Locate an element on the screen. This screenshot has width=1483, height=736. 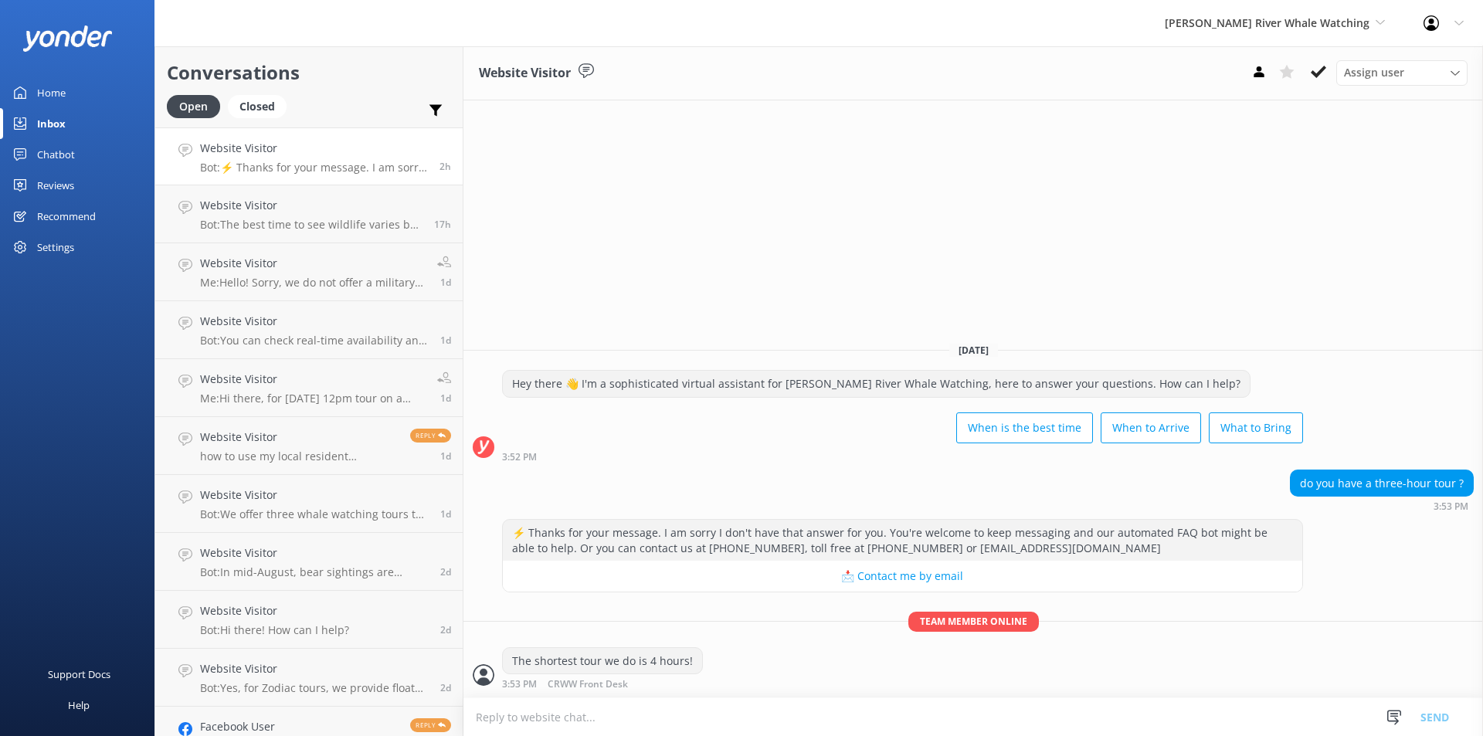
span: 07:56am 15-Aug-2025 (UTC -07:00) America/Tijuana is located at coordinates (446, 398).